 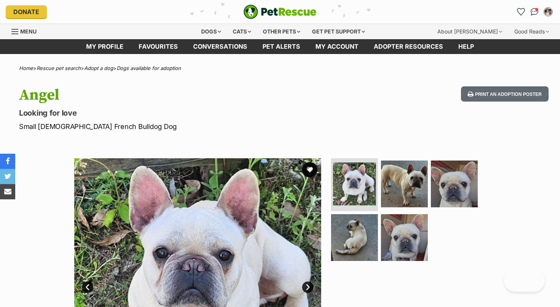 I want to click on span: Menu, so click(x=28, y=31).